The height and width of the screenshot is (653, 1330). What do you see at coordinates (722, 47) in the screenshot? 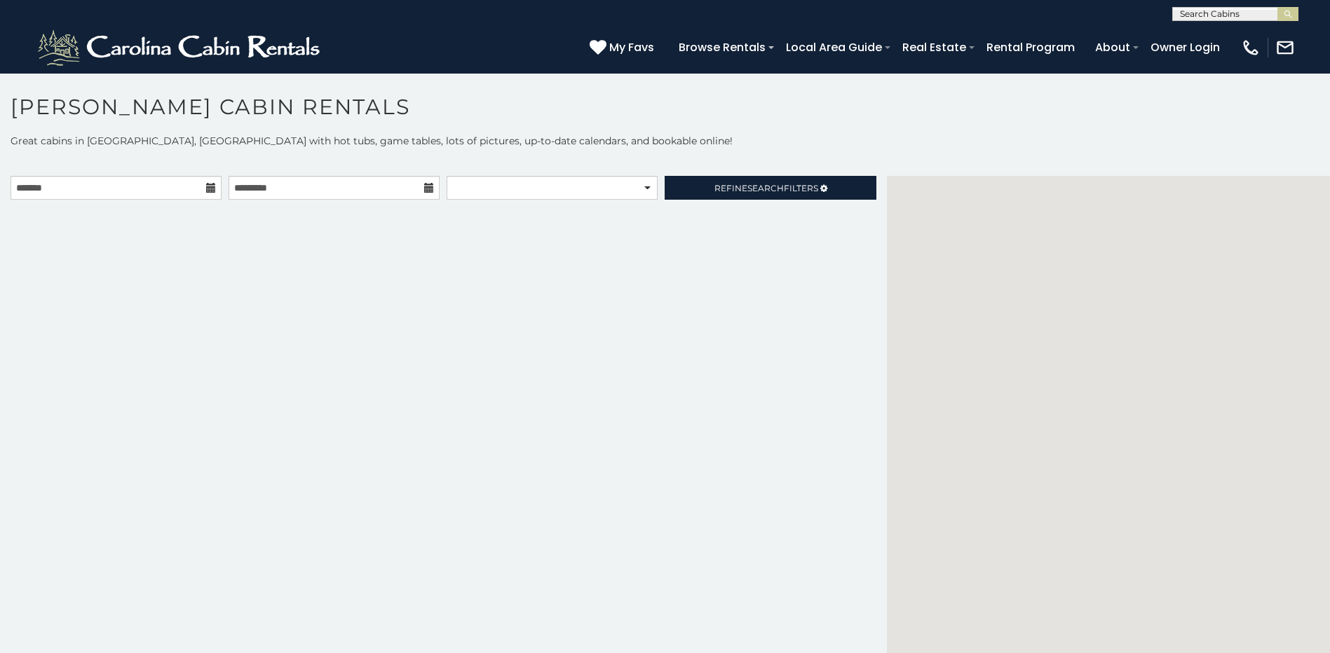
I see `a: Browse Rentals` at bounding box center [722, 47].